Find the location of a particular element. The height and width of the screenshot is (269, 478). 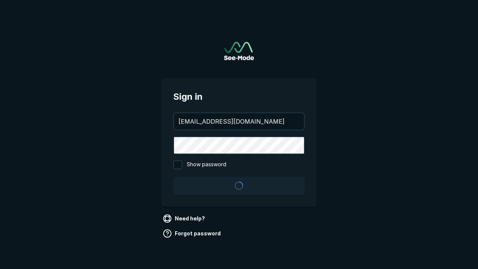

a: Need help? is located at coordinates (185, 219).